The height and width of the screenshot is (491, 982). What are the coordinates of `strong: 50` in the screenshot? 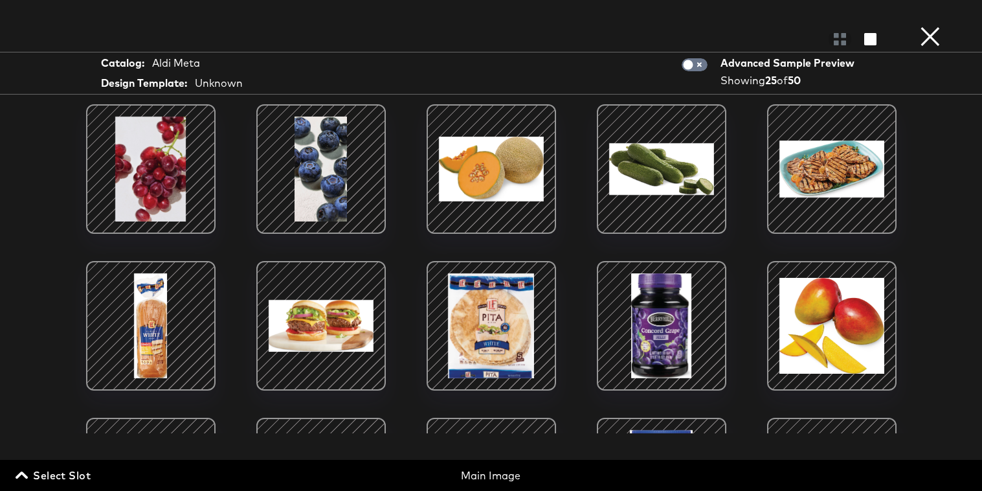 It's located at (794, 80).